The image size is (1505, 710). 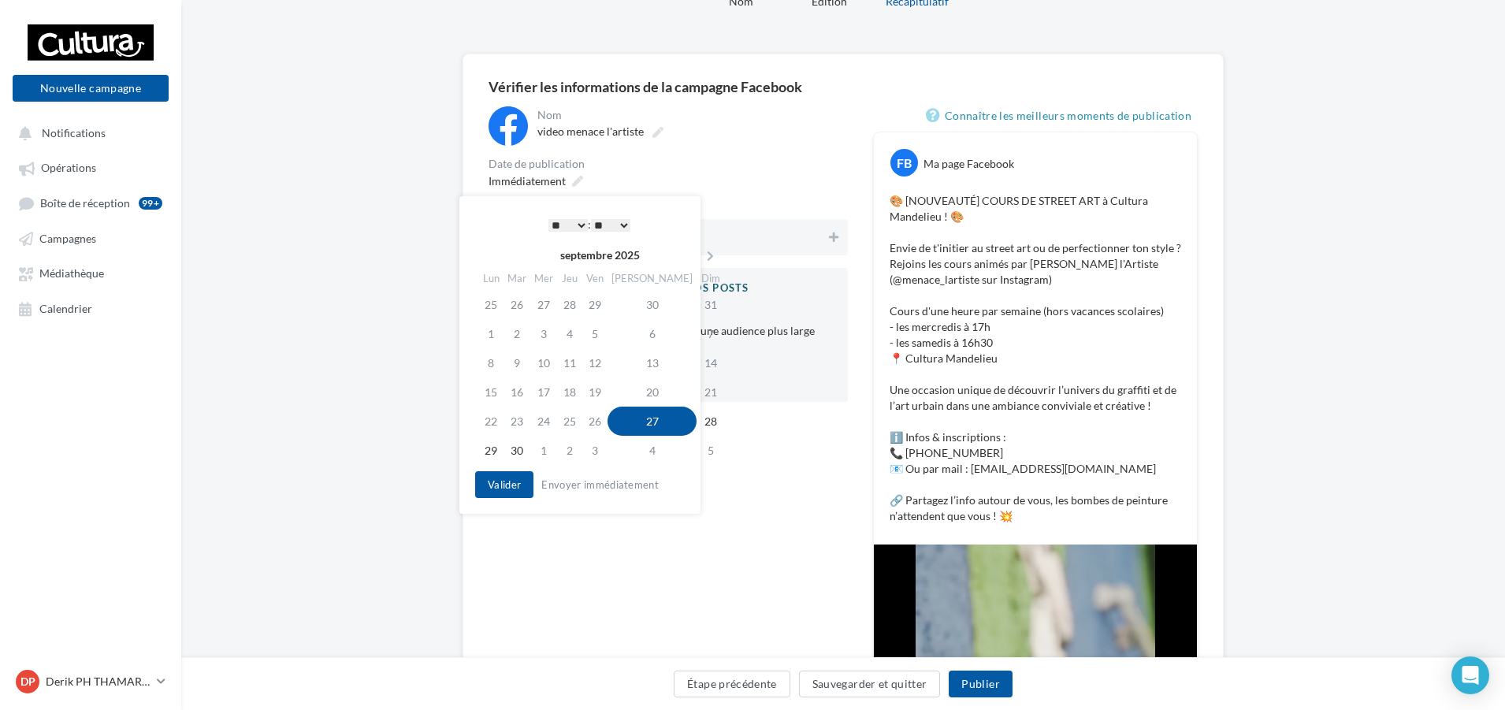 What do you see at coordinates (150, 203) in the screenshot?
I see `div: 99+` at bounding box center [150, 203].